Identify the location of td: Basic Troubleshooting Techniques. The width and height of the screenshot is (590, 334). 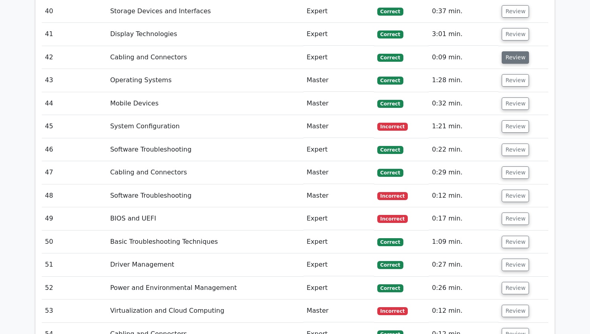
(205, 242).